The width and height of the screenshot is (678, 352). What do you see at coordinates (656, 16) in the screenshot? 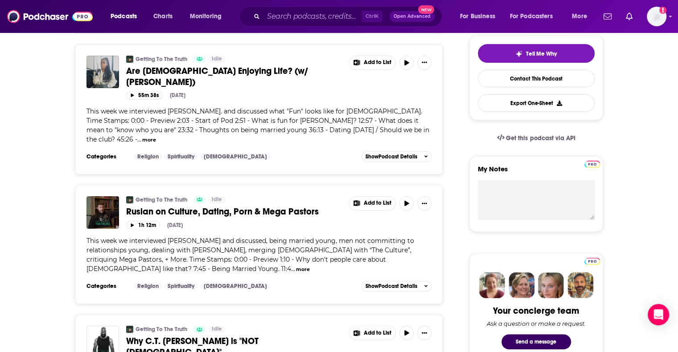
I see `img: User Profile` at bounding box center [656, 16].